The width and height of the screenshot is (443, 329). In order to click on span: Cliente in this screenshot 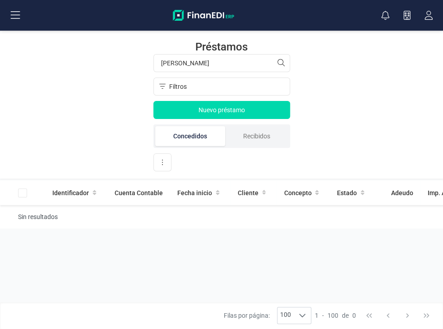, I will do `click(248, 193)`.